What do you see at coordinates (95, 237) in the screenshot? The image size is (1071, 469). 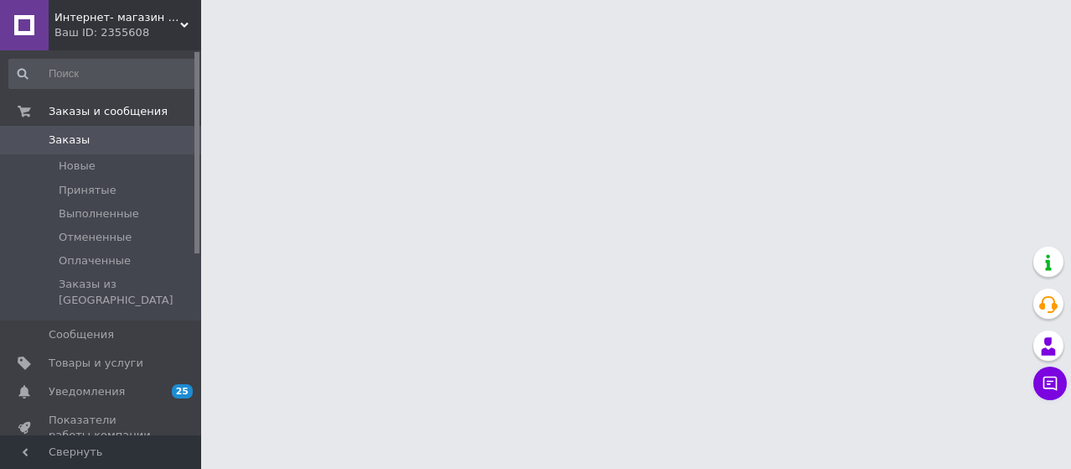 I see `span: Отмененные` at bounding box center [95, 237].